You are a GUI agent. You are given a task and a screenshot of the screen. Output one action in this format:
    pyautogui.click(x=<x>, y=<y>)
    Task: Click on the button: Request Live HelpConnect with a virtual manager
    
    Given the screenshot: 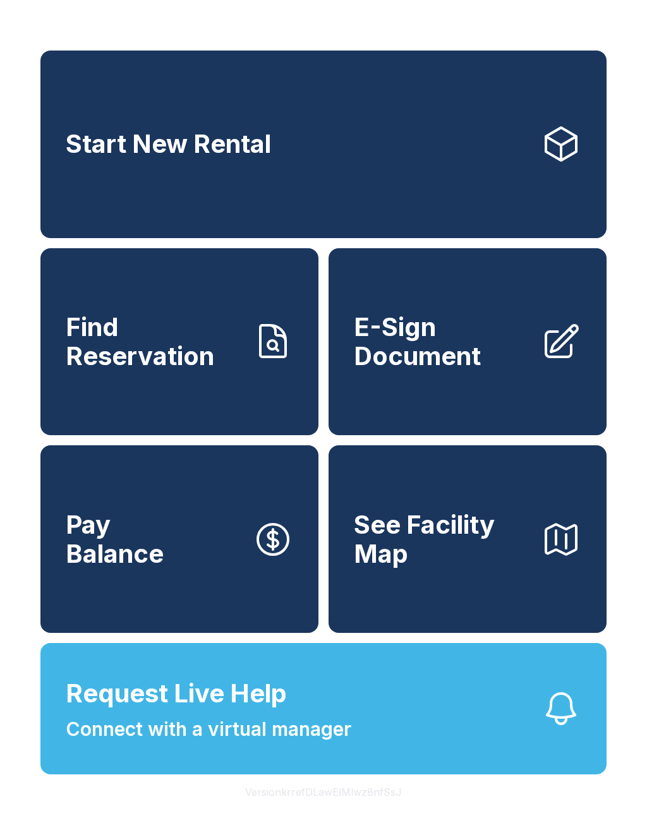 What is the action you would take?
    pyautogui.click(x=323, y=709)
    